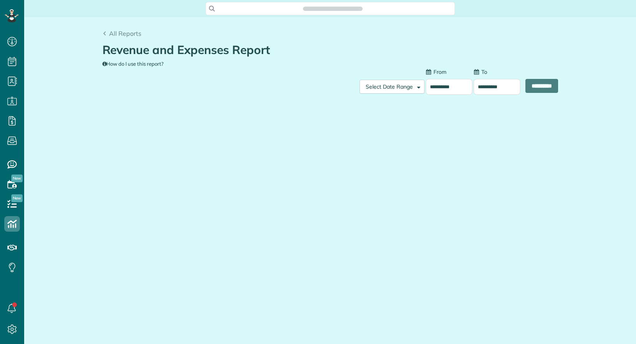 This screenshot has height=344, width=636. What do you see at coordinates (389, 87) in the screenshot?
I see `span: Select Date Range` at bounding box center [389, 87].